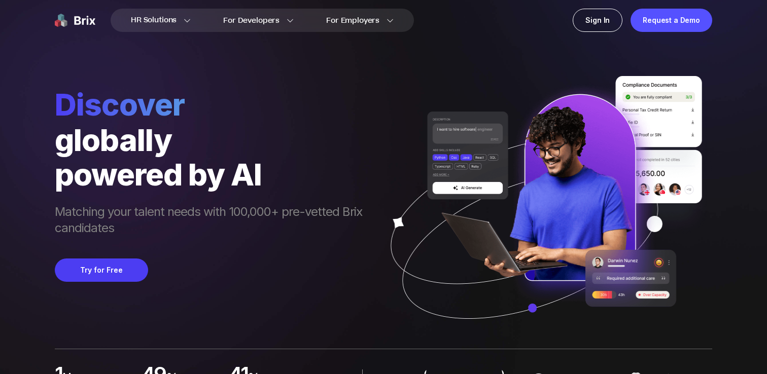  Describe the element at coordinates (352, 20) in the screenshot. I see `span: For Employers` at that location.